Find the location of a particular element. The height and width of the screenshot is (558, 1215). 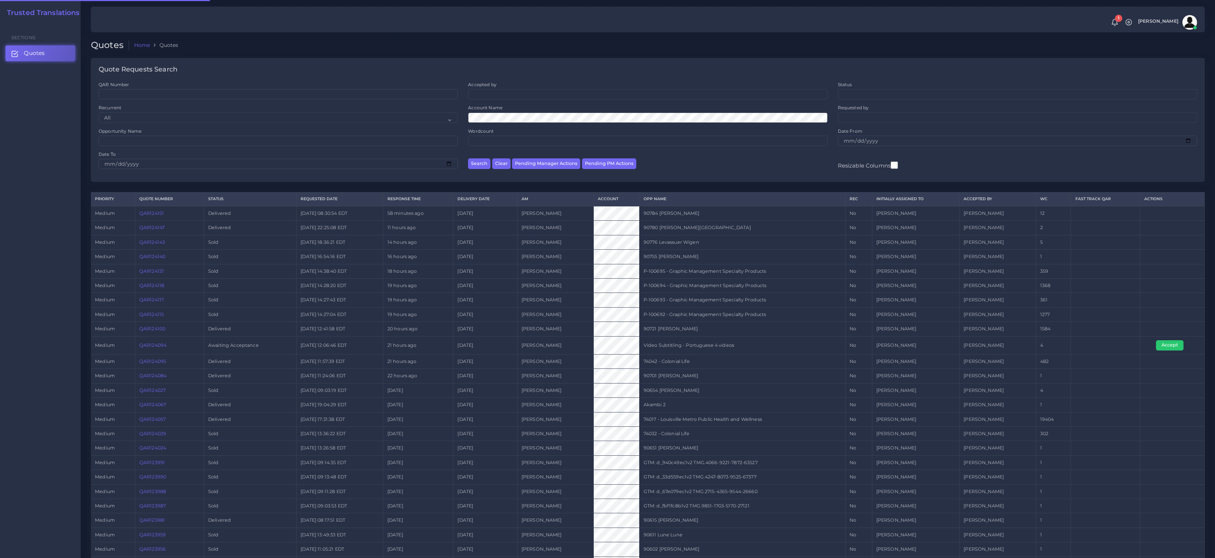

th: Priority is located at coordinates (113, 199).